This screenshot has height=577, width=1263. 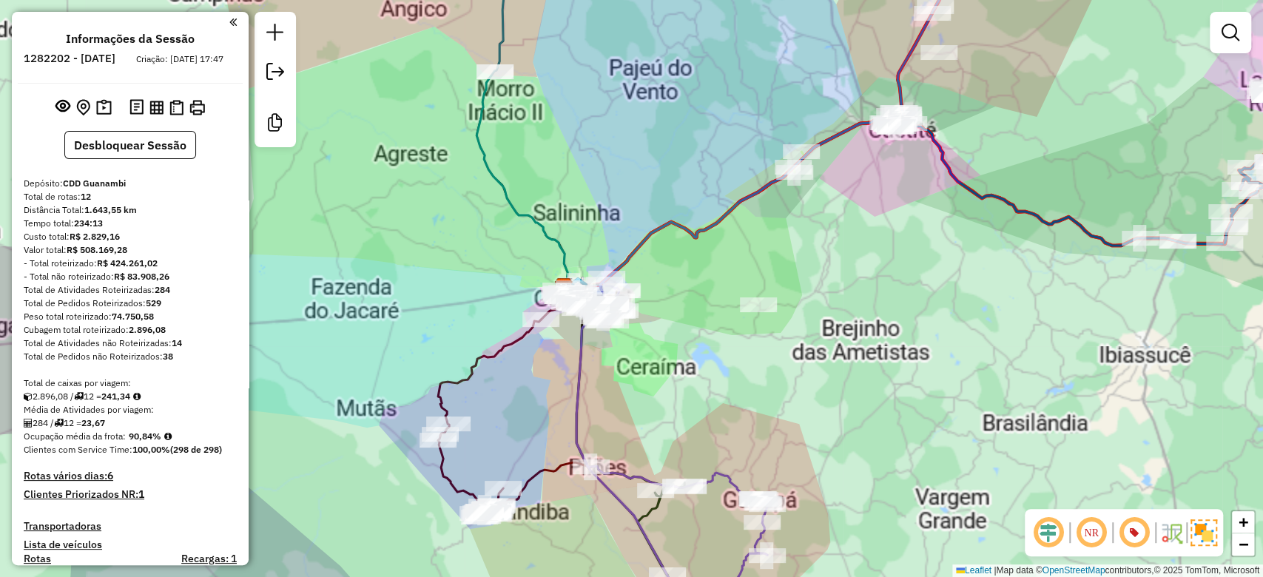 What do you see at coordinates (130, 383) in the screenshot?
I see `div: Total de caixas por viagem:` at bounding box center [130, 383].